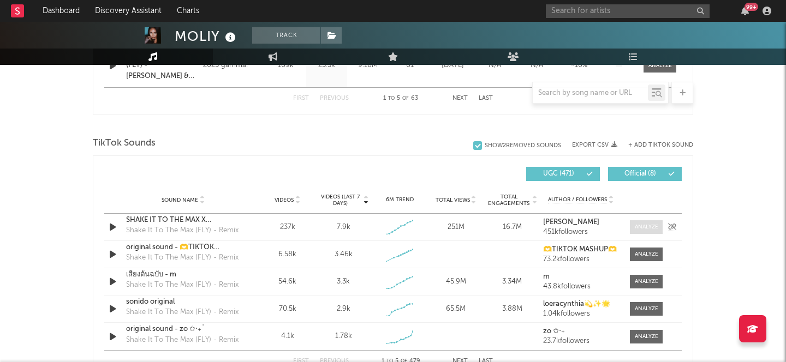  I want to click on div: 251M, so click(456, 228).